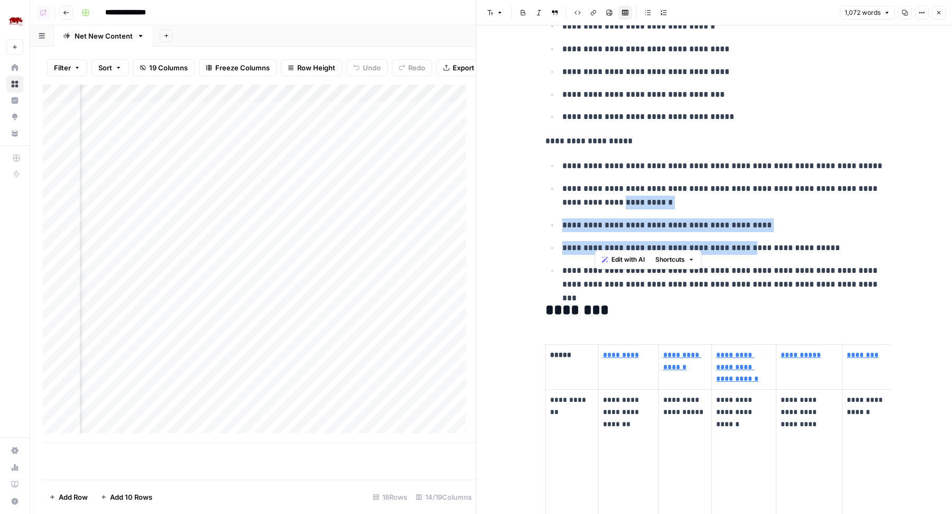 Image resolution: width=952 pixels, height=514 pixels. I want to click on div: 14/19 Columns, so click(444, 497).